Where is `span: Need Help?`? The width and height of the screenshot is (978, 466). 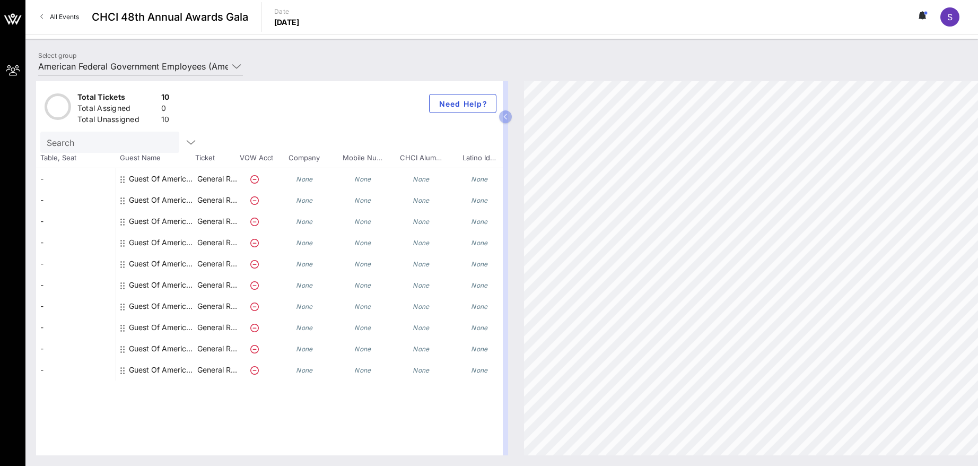 span: Need Help? is located at coordinates (462, 103).